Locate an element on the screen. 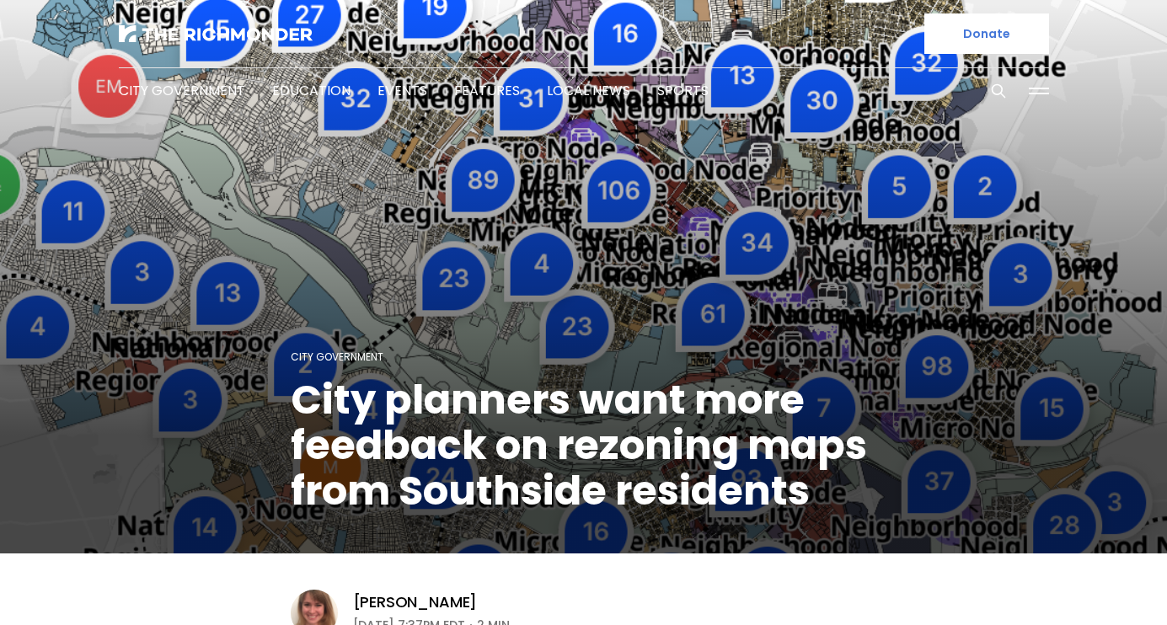 This screenshot has height=625, width=1167. a: Events is located at coordinates (402, 90).